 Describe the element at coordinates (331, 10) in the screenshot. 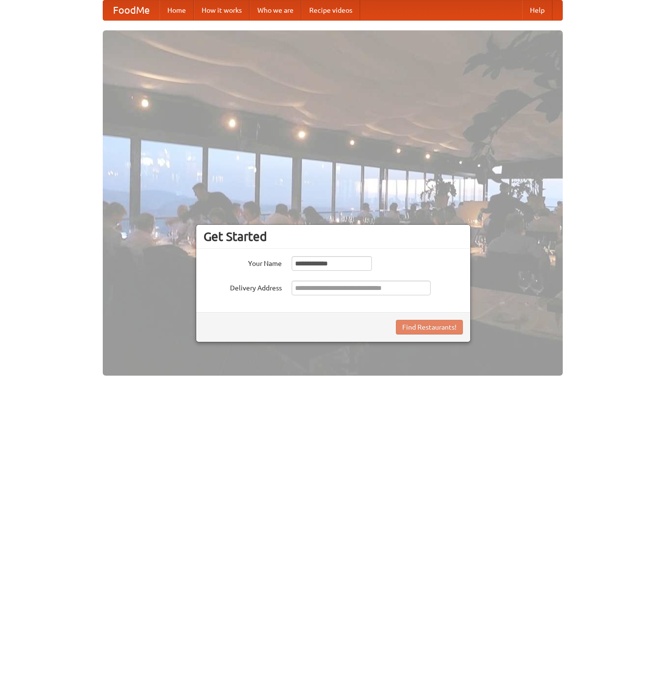

I see `a: Recipe videos` at that location.